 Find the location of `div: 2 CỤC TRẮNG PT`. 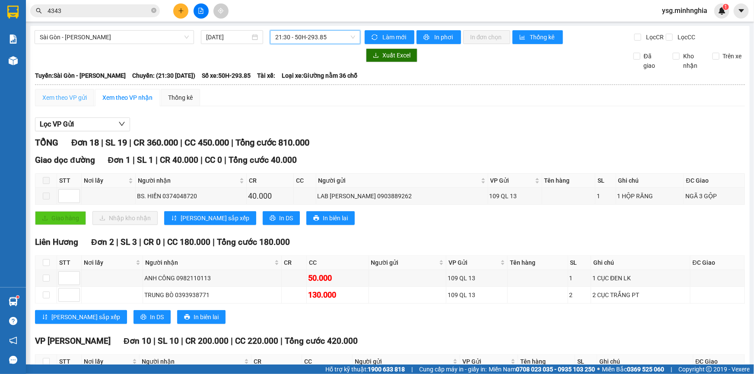

div: 2 CỤC TRẮNG PT is located at coordinates (641, 295).